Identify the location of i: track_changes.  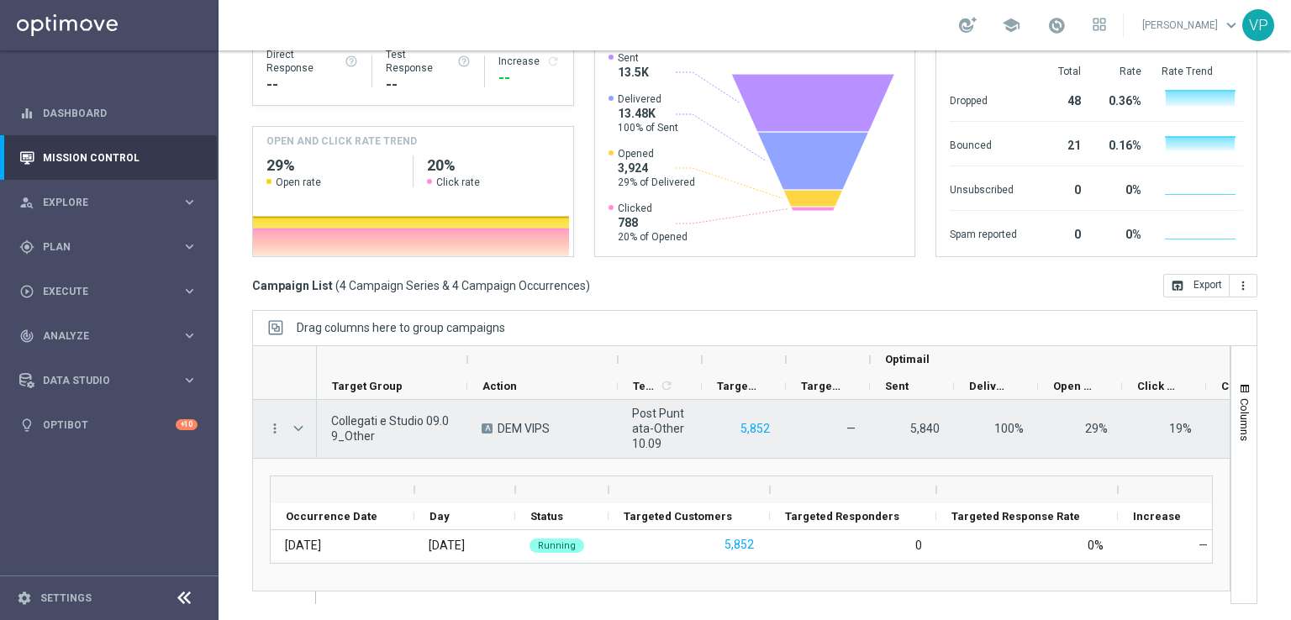
(27, 336).